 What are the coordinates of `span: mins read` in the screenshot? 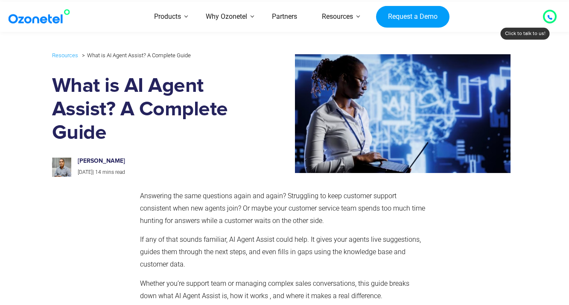 It's located at (114, 172).